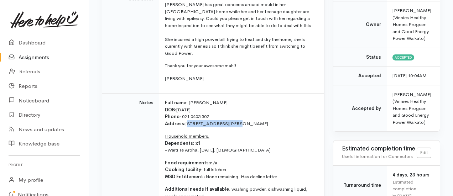  I want to click on span: Cooking facility, so click(183, 169).